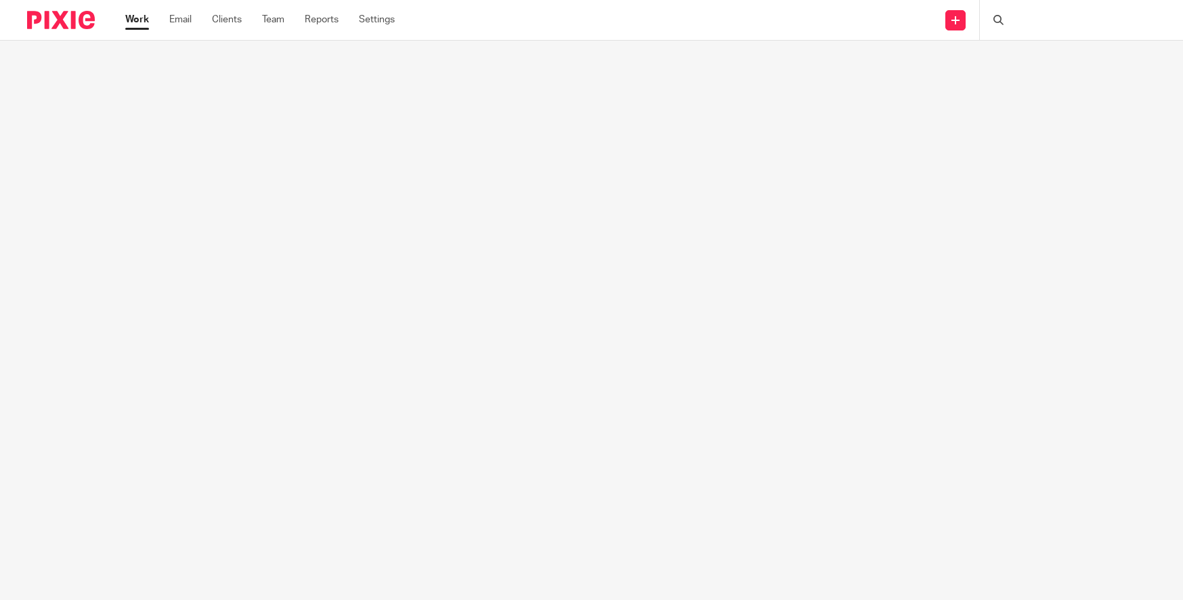  What do you see at coordinates (61, 20) in the screenshot?
I see `img: Pixie` at bounding box center [61, 20].